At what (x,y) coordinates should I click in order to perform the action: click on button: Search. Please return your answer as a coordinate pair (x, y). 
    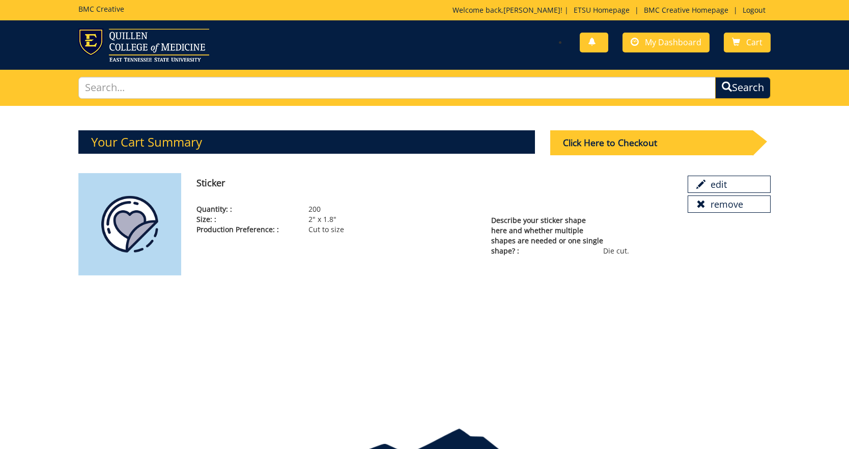
    Looking at the image, I should click on (742, 88).